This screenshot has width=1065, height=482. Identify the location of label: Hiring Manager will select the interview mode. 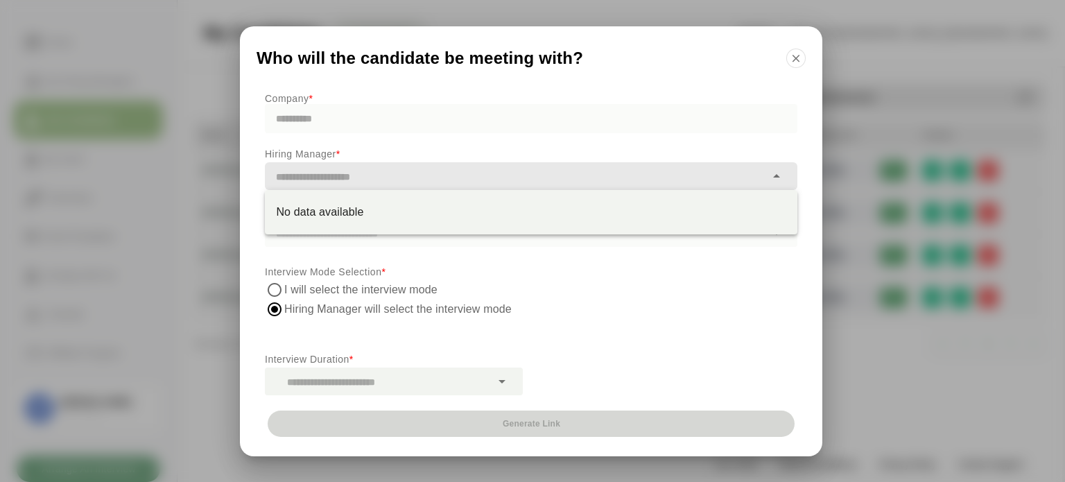
(406, 309).